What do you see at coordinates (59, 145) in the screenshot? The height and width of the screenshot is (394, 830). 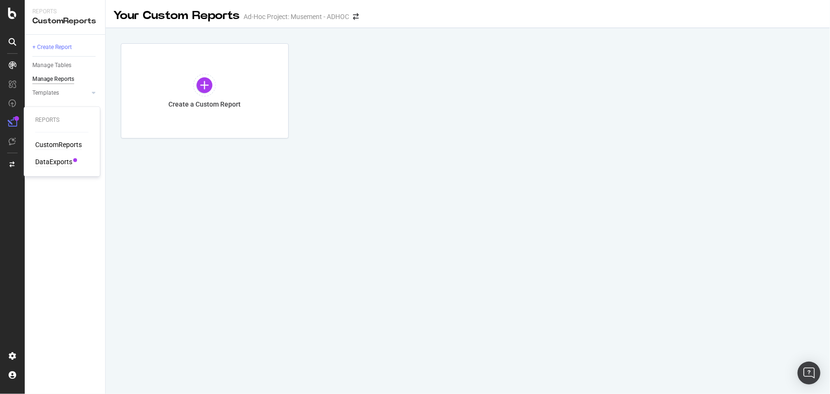 I see `a: CustomReports` at bounding box center [59, 145].